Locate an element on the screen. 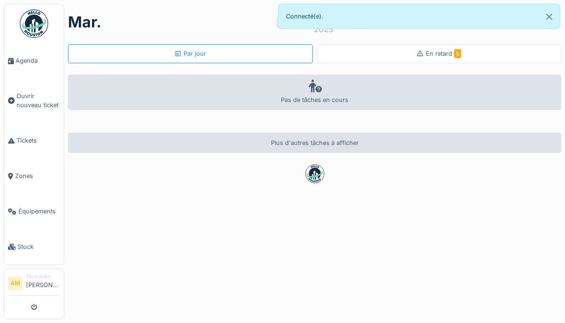 Image resolution: width=565 pixels, height=323 pixels. span: Ouvrir nouveau ticket is located at coordinates (38, 101).